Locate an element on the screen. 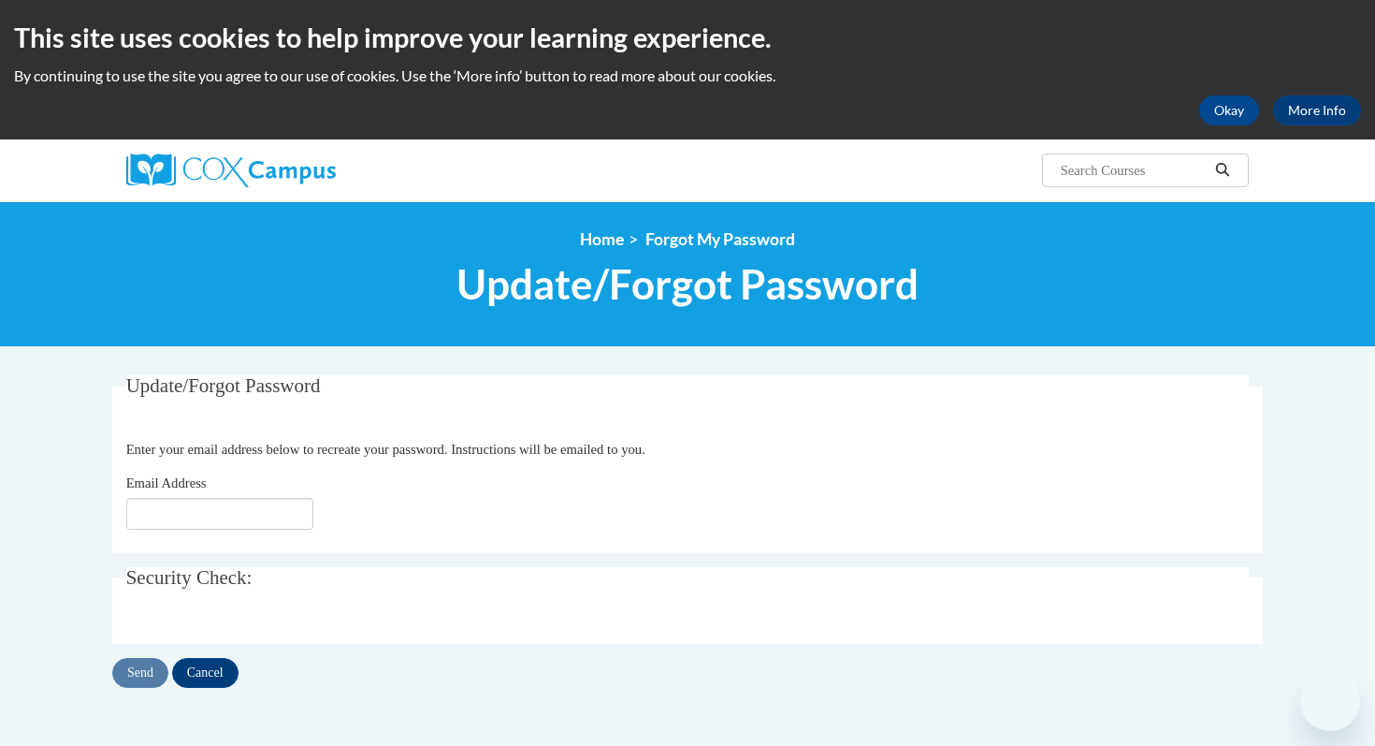 Image resolution: width=1375 pixels, height=746 pixels. h2: This site uses cookies to help improve your learning experience. is located at coordinates (688, 37).